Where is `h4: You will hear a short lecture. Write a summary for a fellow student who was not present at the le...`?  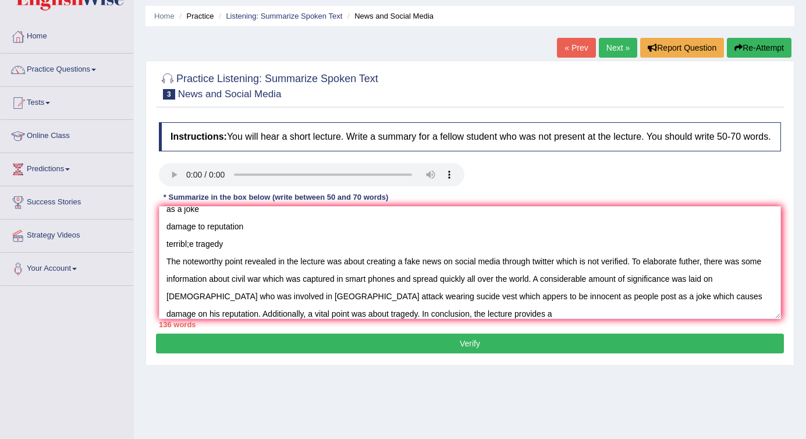 h4: You will hear a short lecture. Write a summary for a fellow student who was not present at the le... is located at coordinates (470, 137).